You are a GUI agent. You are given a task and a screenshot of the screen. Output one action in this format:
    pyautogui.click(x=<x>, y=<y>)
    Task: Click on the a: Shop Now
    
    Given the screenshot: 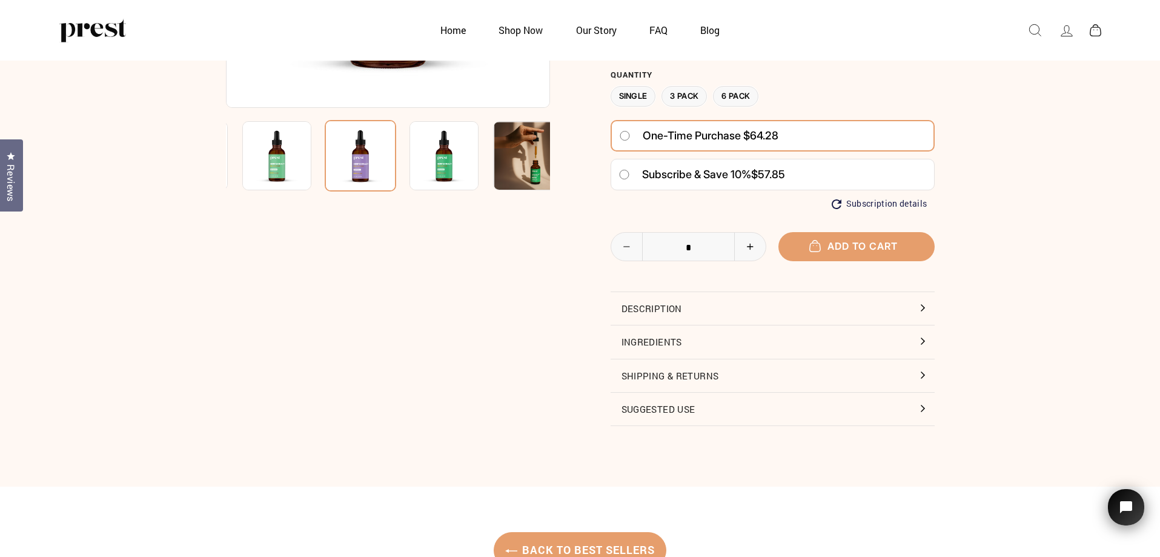 What is the action you would take?
    pyautogui.click(x=520, y=30)
    